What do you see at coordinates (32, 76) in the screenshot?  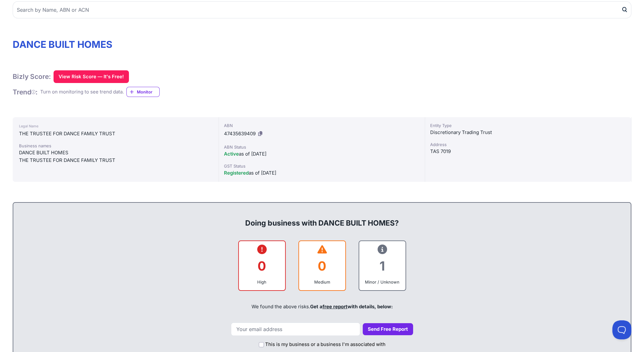 I see `h1: Bizly Score:` at bounding box center [32, 76].